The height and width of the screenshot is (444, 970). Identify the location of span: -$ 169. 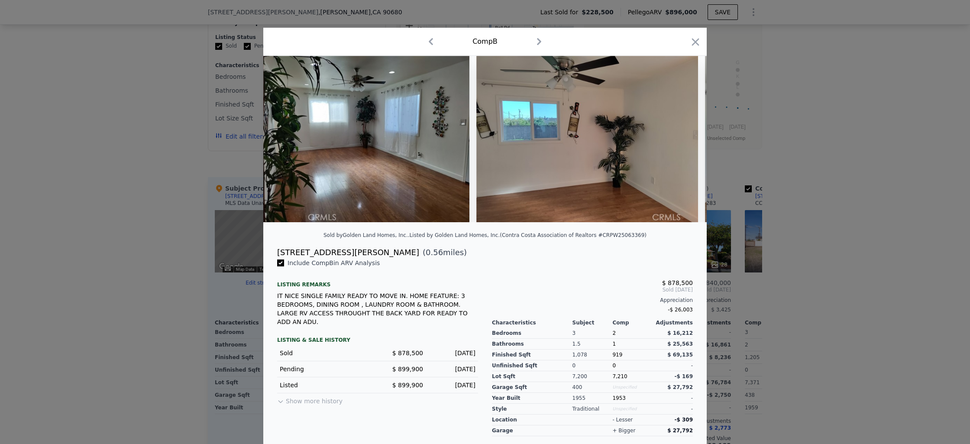
(683, 376).